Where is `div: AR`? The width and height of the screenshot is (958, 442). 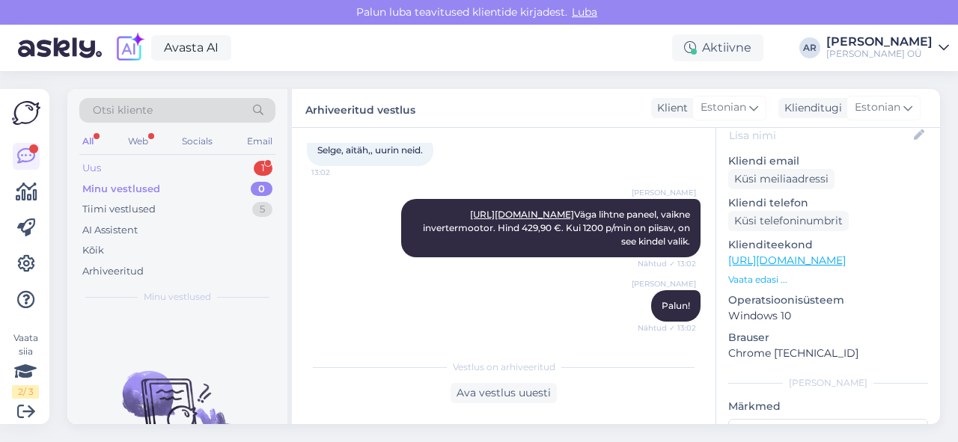 div: AR is located at coordinates (810, 48).